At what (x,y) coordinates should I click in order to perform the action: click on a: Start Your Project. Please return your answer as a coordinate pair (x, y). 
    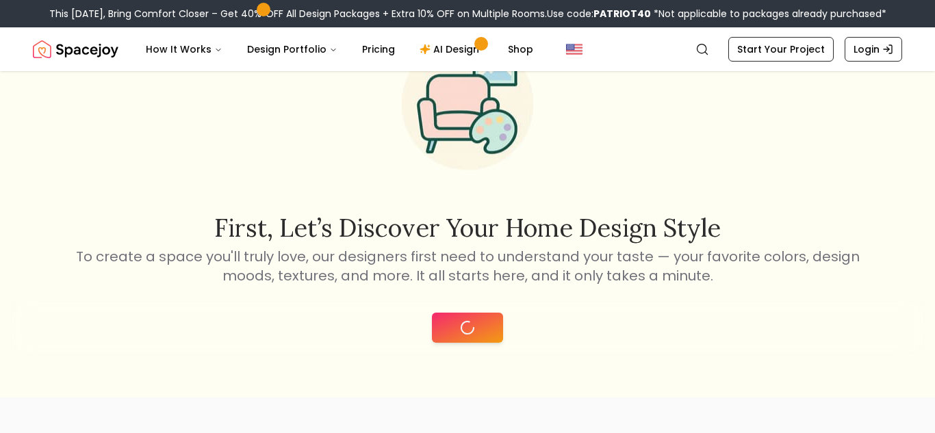
    Looking at the image, I should click on (781, 49).